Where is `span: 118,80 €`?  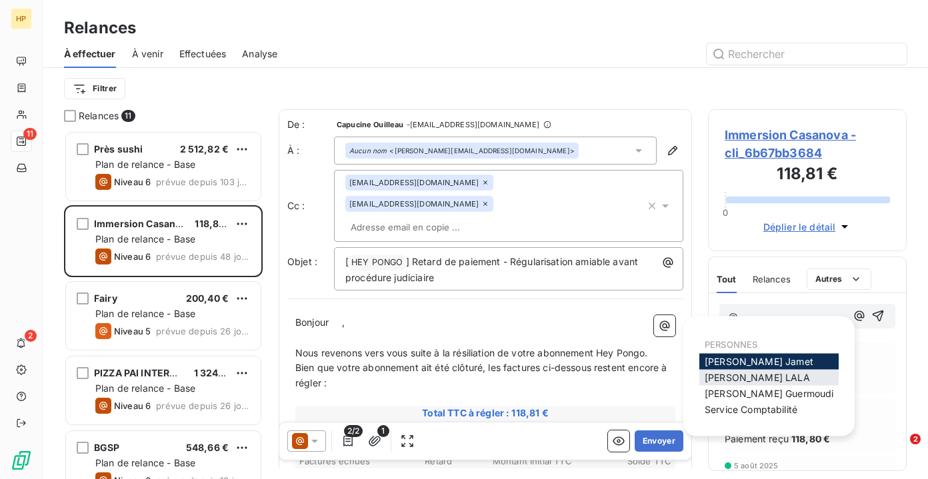
span: 118,80 € is located at coordinates (810, 439).